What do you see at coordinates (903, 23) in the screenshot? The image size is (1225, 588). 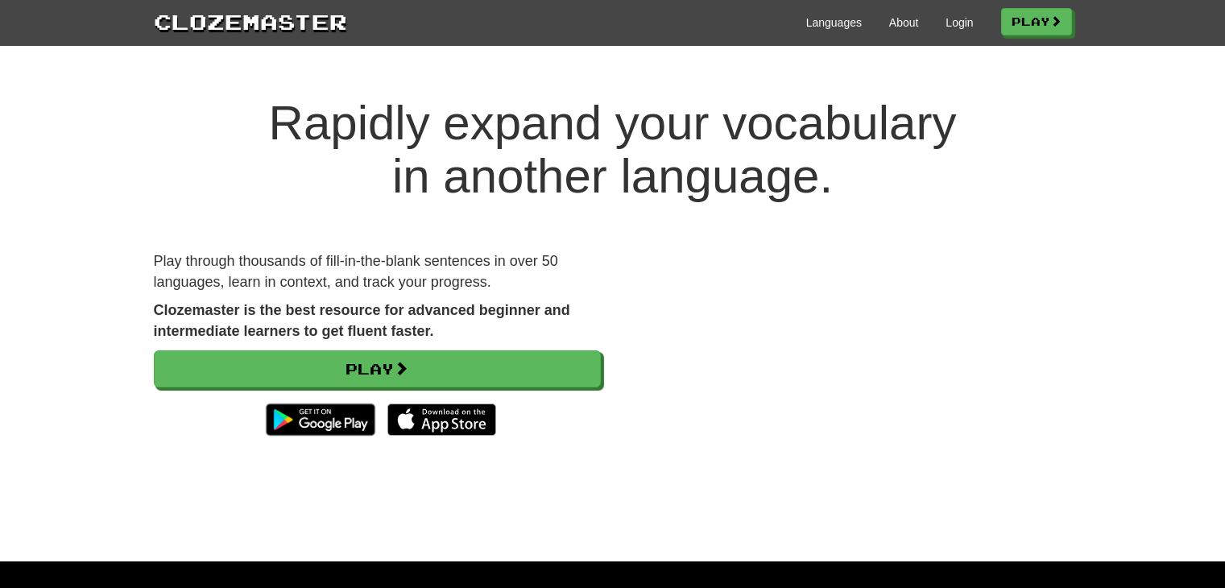 I see `a: About` at bounding box center [903, 23].